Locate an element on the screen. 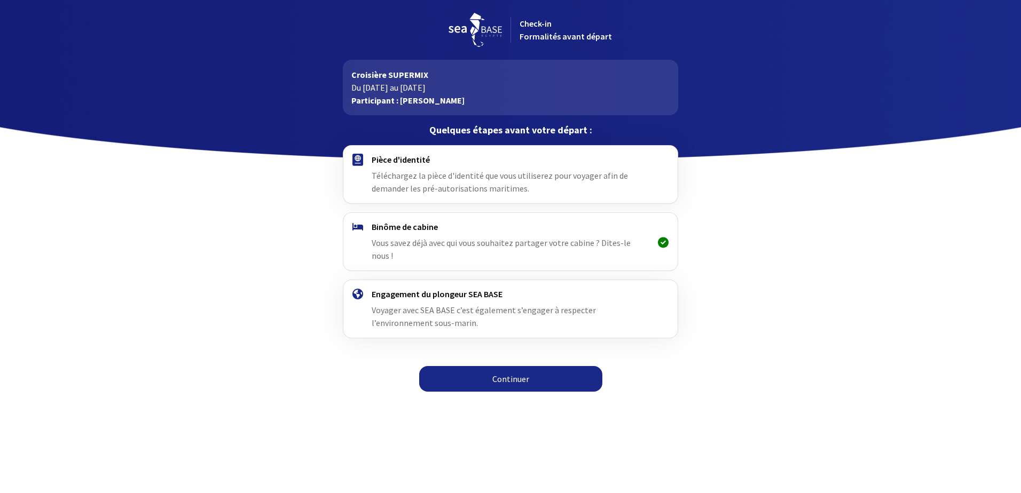  h4: Binôme de cabine is located at coordinates (510, 227).